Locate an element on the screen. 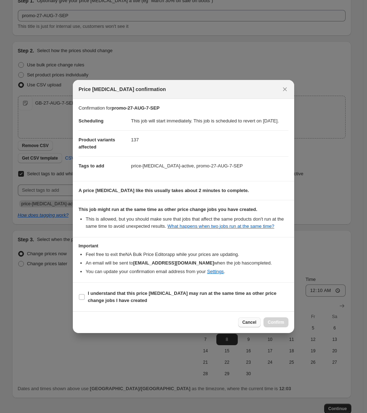 Image resolution: width=367 pixels, height=413 pixels. span: Cancel is located at coordinates (249, 323).